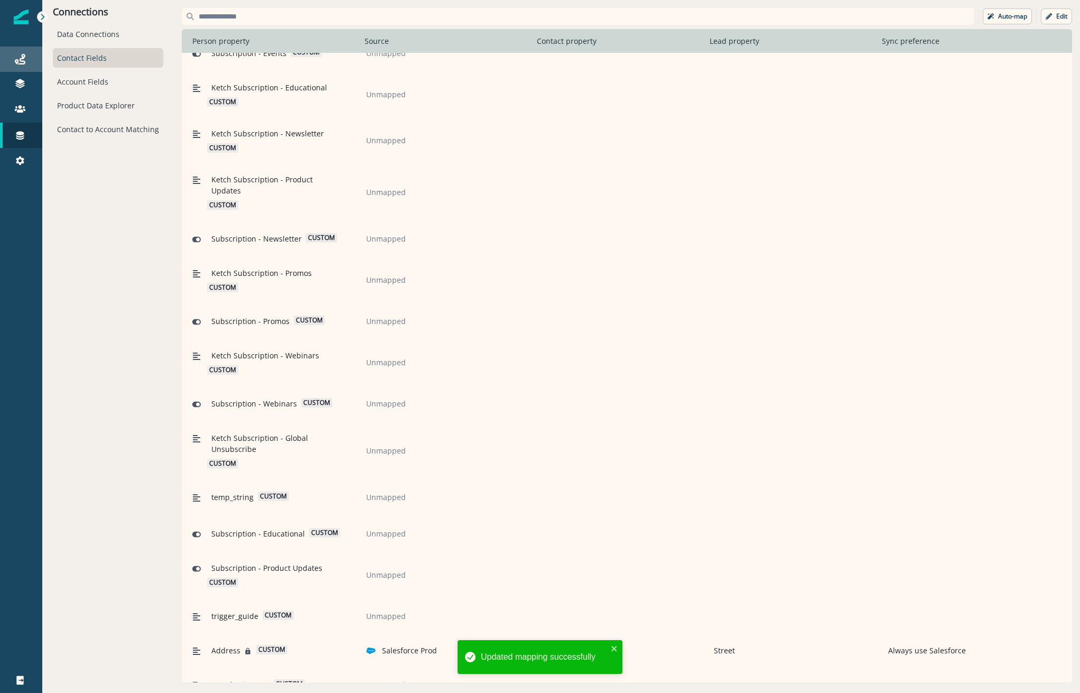  Describe the element at coordinates (108, 81) in the screenshot. I see `div: Account Fields` at that location.